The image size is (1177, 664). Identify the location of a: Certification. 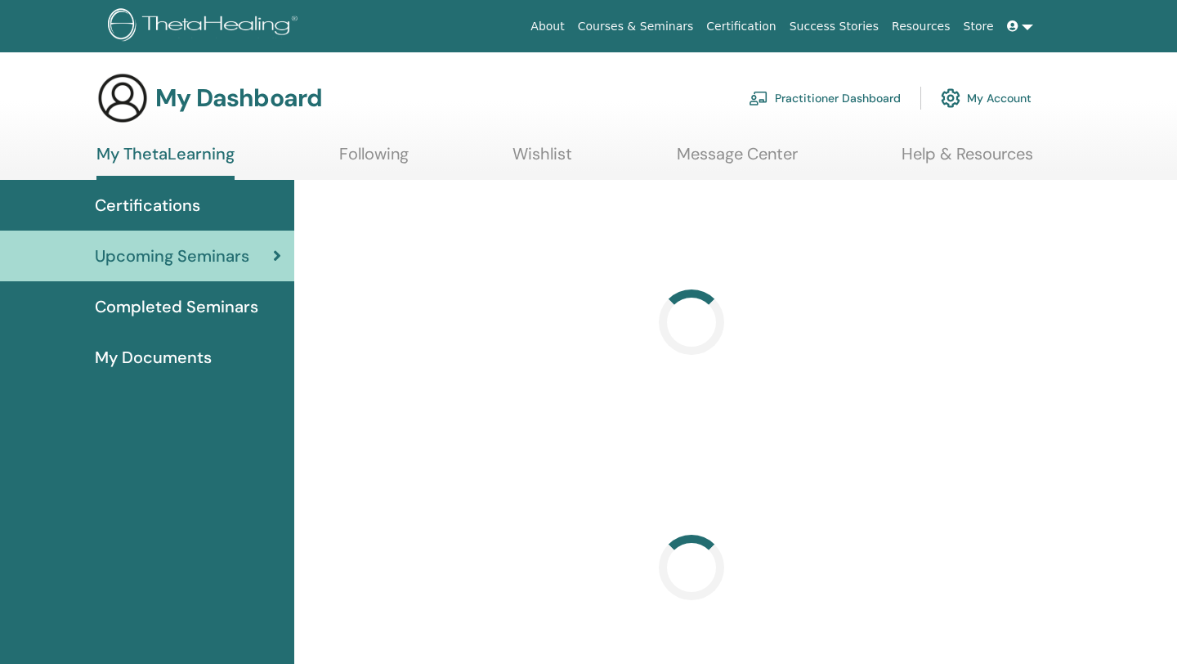
(740, 26).